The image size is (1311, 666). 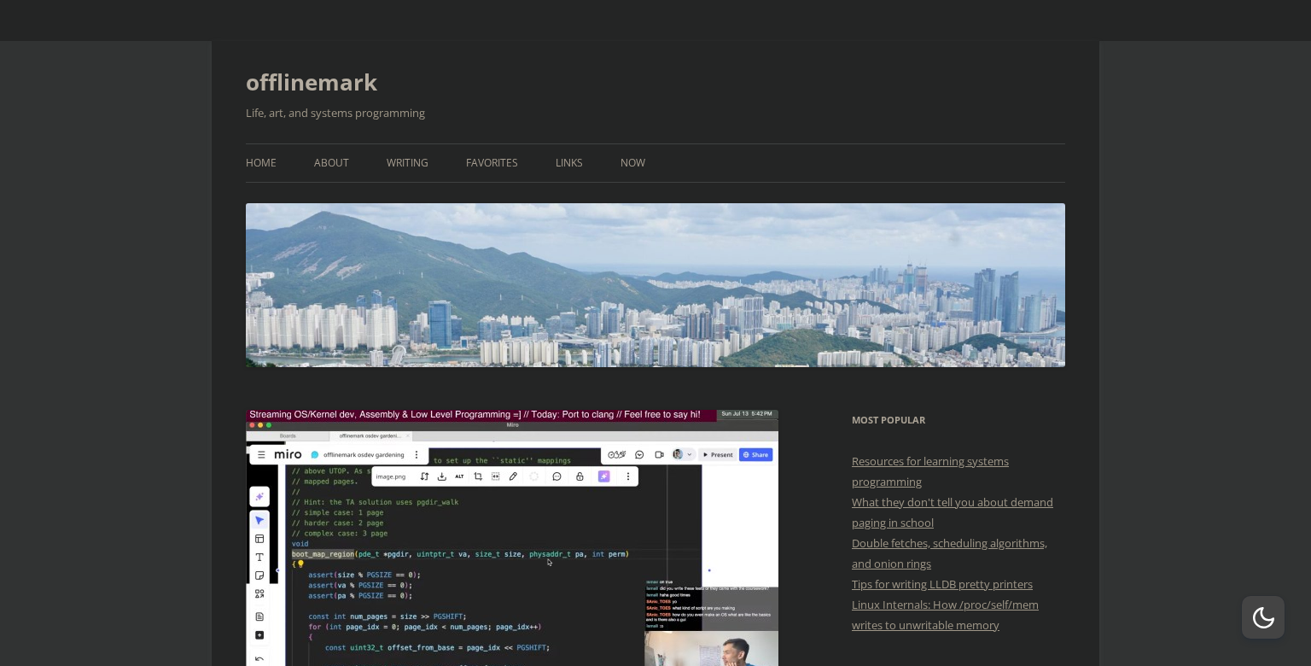 What do you see at coordinates (945, 614) in the screenshot?
I see `a: Linux Internals: How /proc/self/mem writes to unwritable memory` at bounding box center [945, 614].